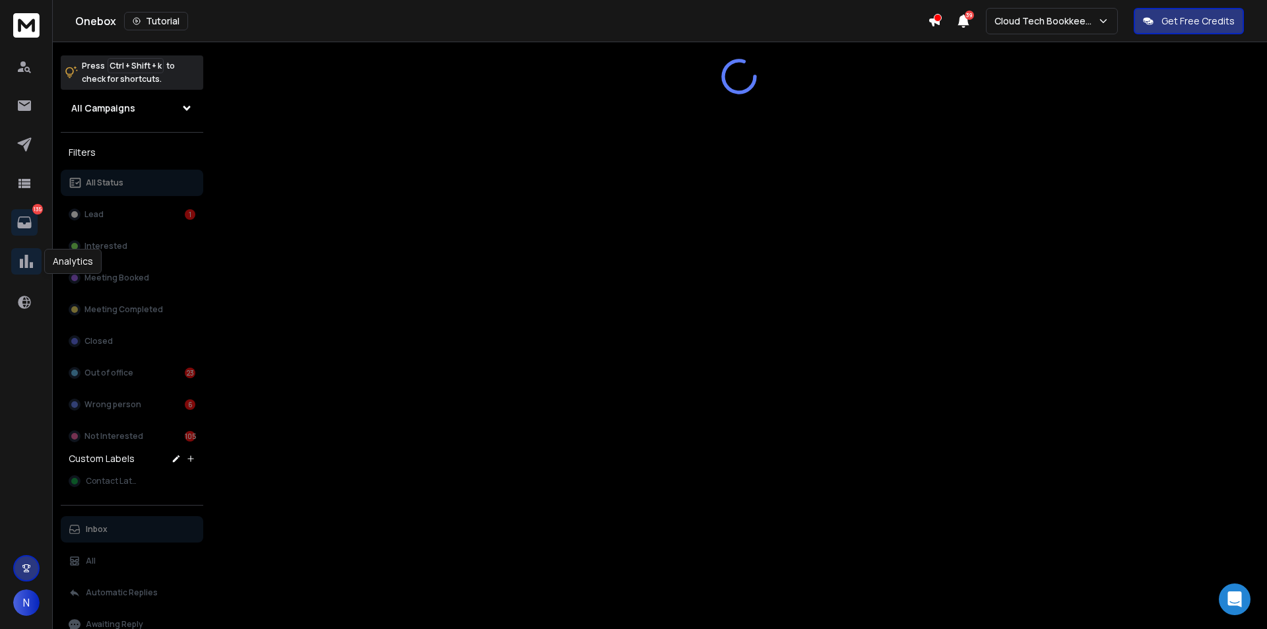 The image size is (1267, 629). Describe the element at coordinates (1188, 21) in the screenshot. I see `button: Get Free Credits` at that location.